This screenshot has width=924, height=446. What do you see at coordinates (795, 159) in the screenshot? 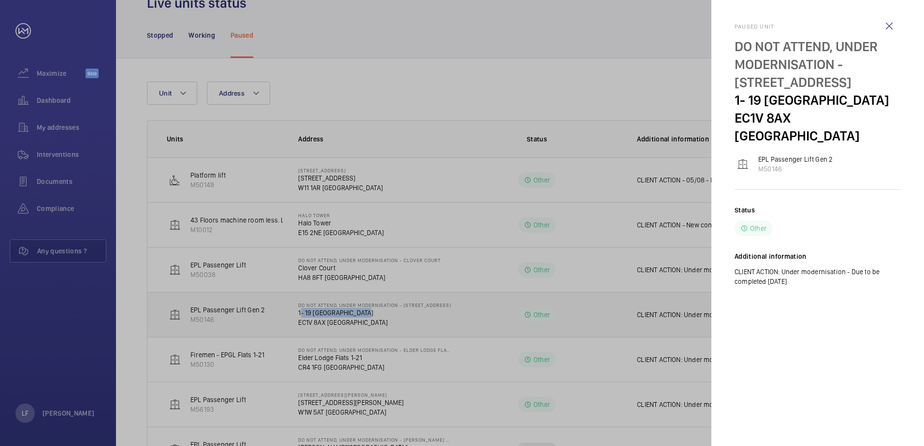
I see `p: EPL Passenger Lift Gen 2` at bounding box center [795, 159].